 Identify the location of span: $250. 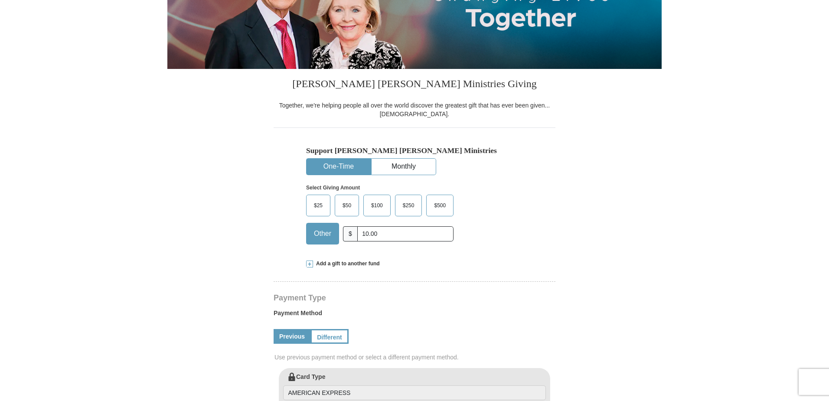
(409, 206).